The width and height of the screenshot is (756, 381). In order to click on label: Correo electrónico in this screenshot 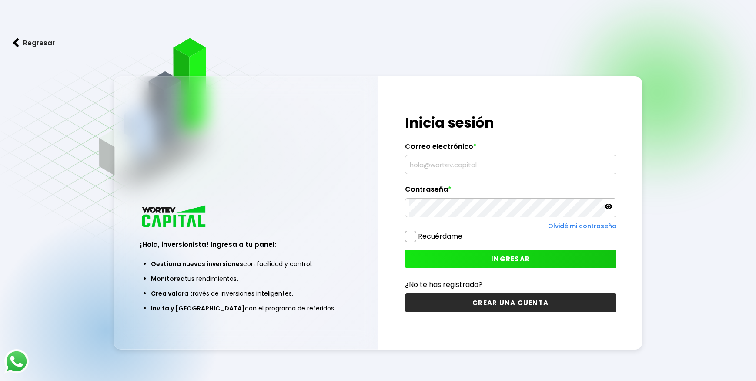, I will do `click(511, 149)`.